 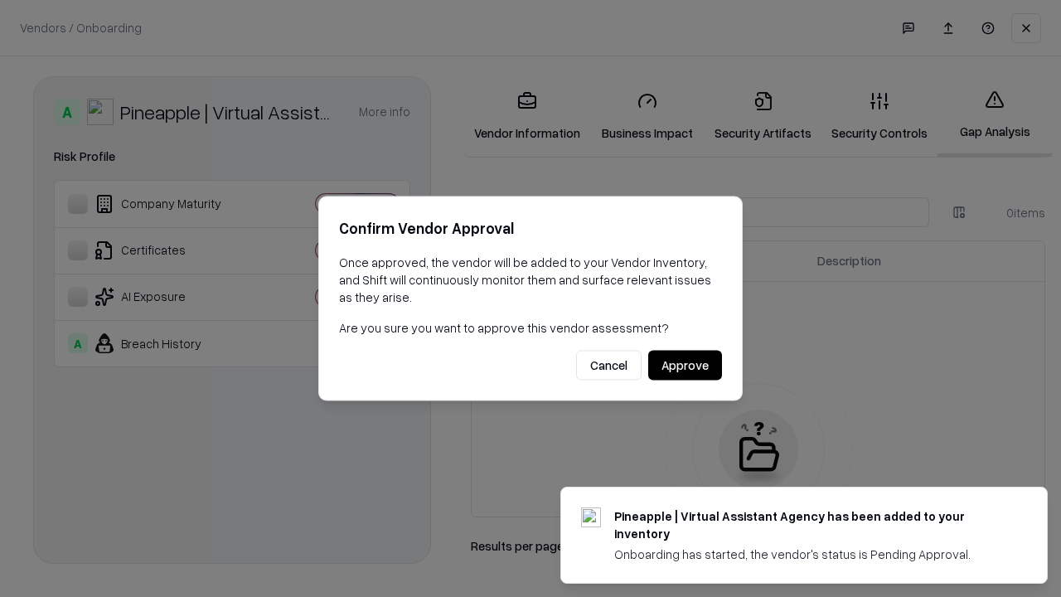 What do you see at coordinates (530, 279) in the screenshot?
I see `p: Once approved, the vendor will be added to your Vendor Inventory, and Shift will continuously mon...` at bounding box center [530, 279].